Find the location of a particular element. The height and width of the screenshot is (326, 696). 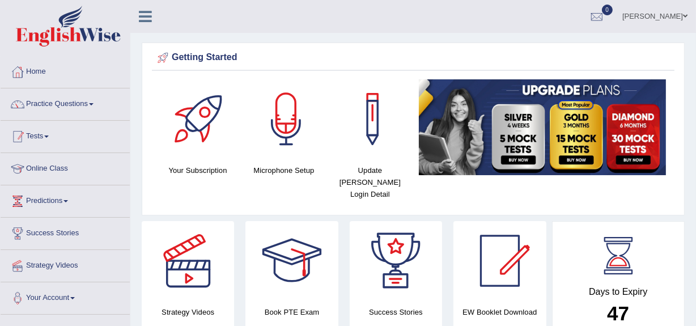

a: Practice Questions is located at coordinates (65, 103).